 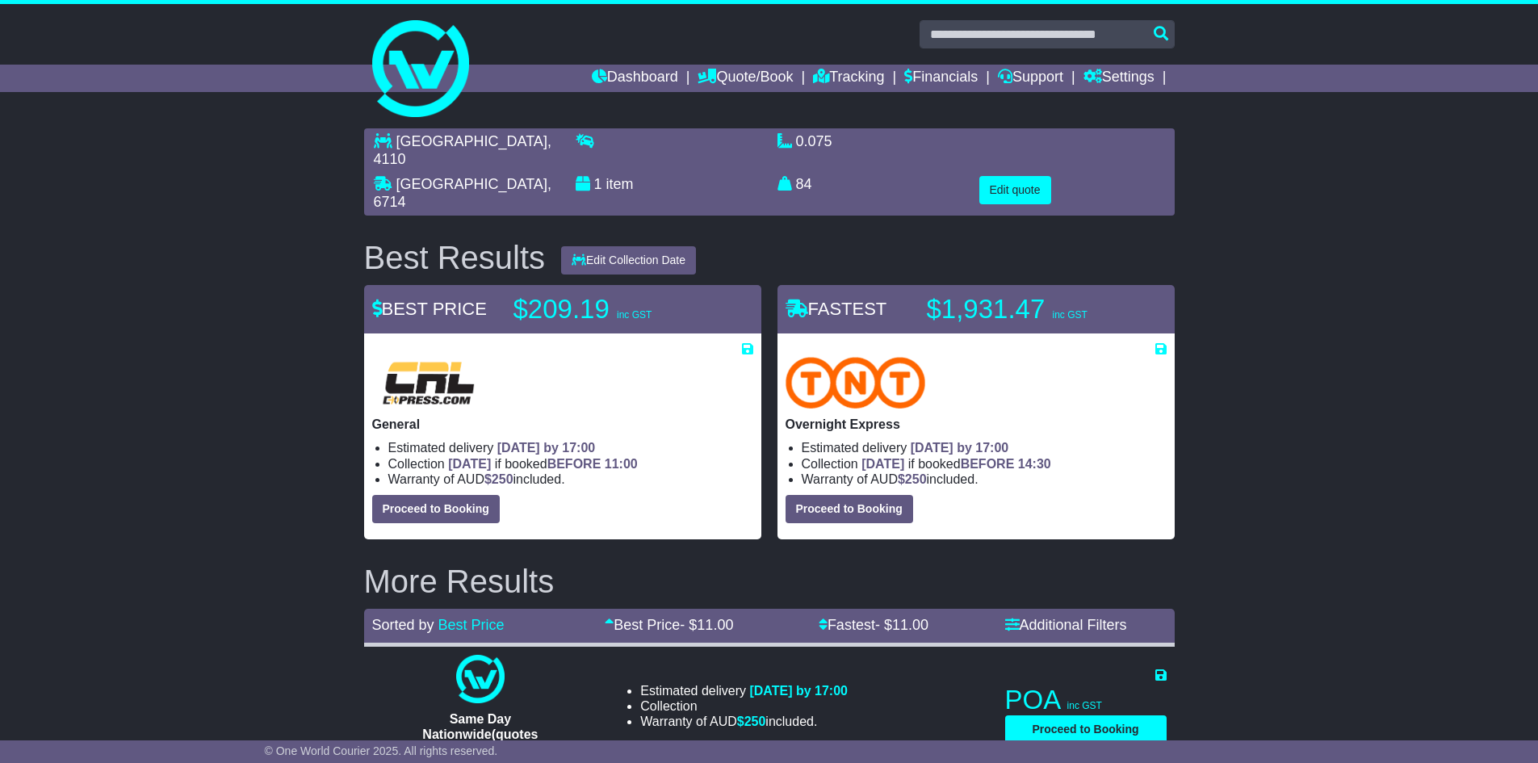 I want to click on a: Tracking, so click(x=848, y=78).